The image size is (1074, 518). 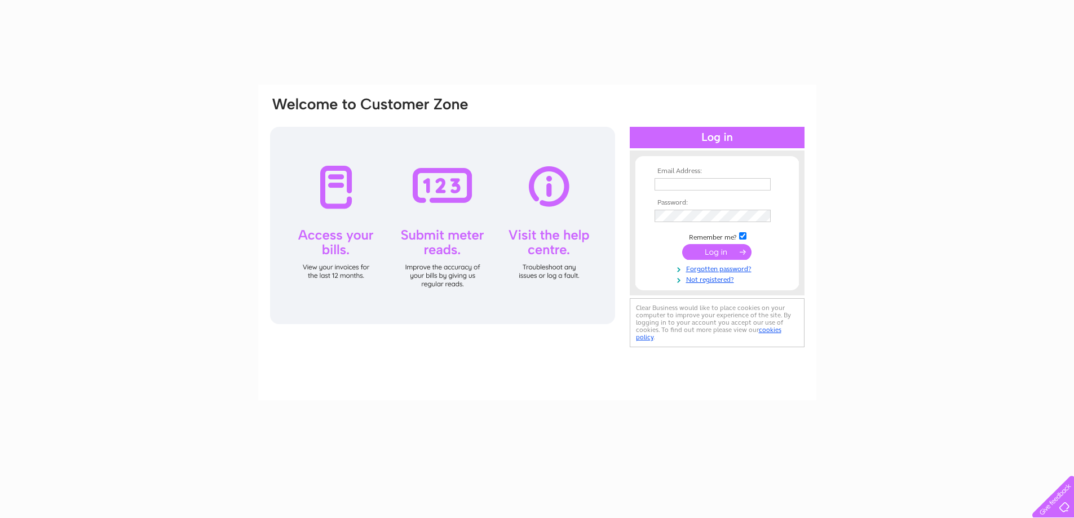 What do you see at coordinates (717, 203) in the screenshot?
I see `th: Password:` at bounding box center [717, 203].